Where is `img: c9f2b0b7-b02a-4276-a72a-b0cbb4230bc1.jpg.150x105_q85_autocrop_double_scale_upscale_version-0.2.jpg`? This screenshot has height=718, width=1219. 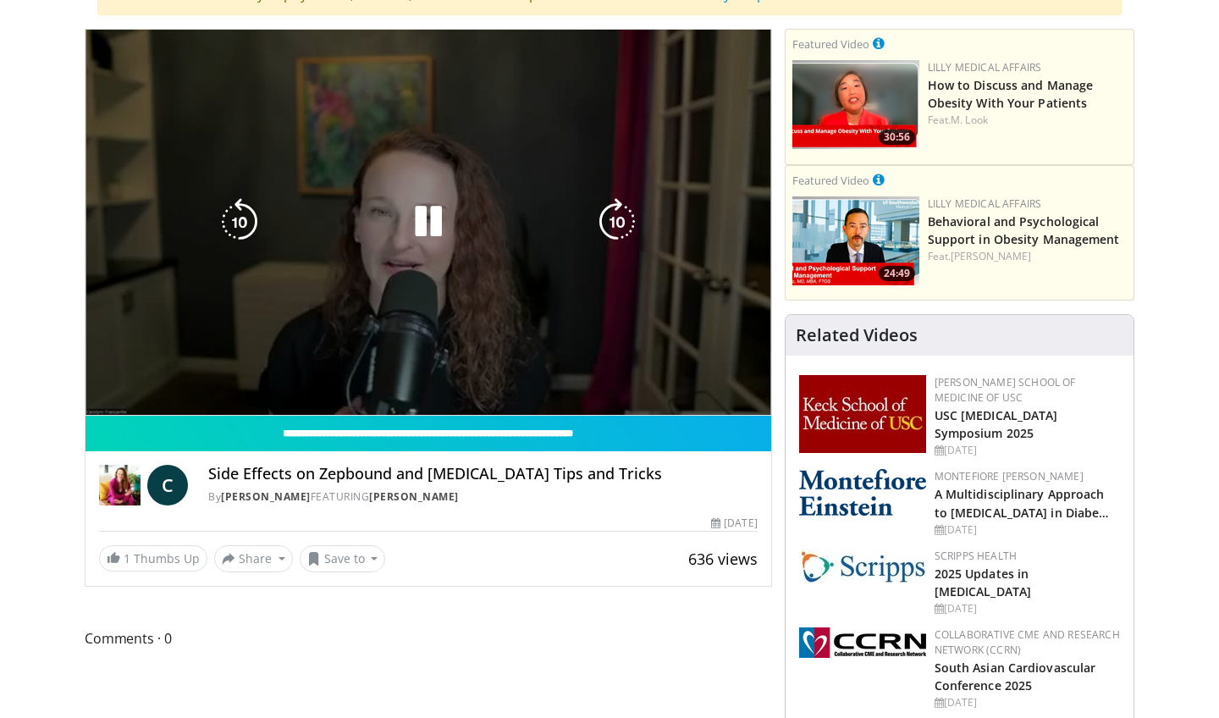 img: c9f2b0b7-b02a-4276-a72a-b0cbb4230bc1.jpg.150x105_q85_autocrop_double_scale_upscale_version-0.2.jpg is located at coordinates (863, 566).